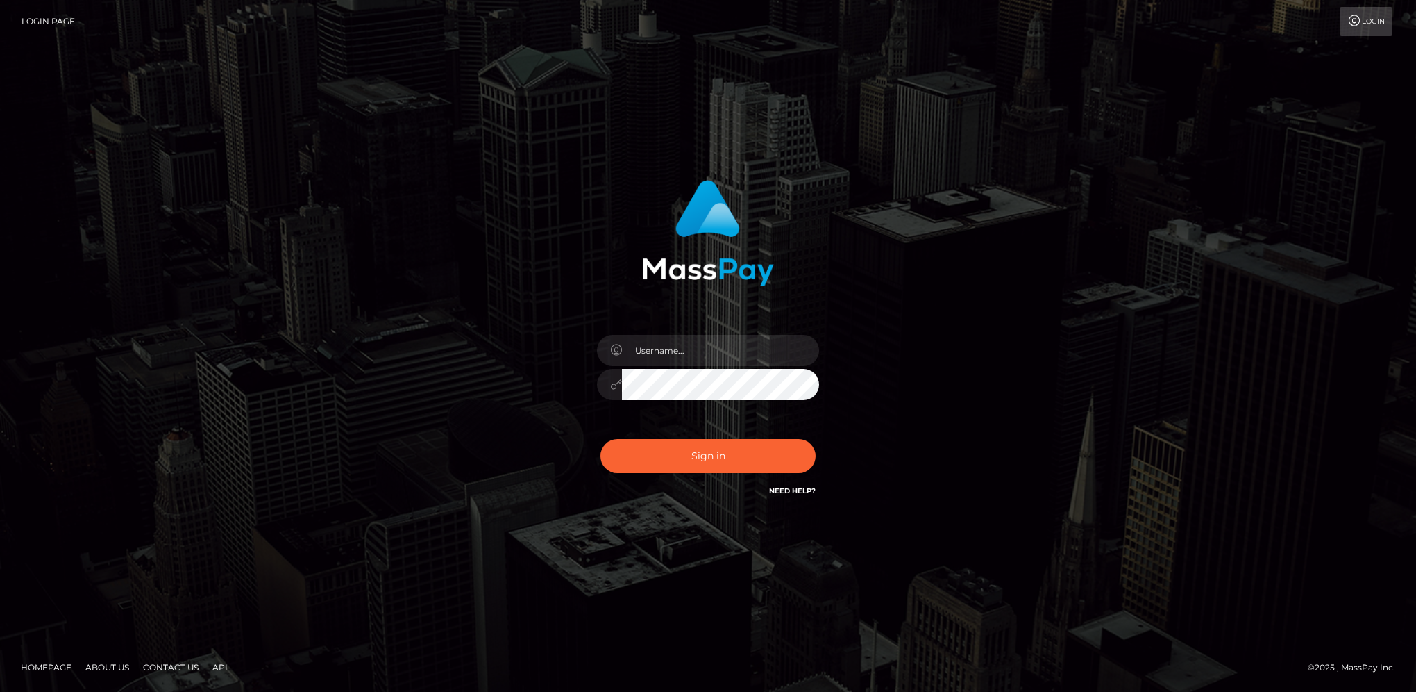 The image size is (1416, 692). What do you see at coordinates (1366, 22) in the screenshot?
I see `a: Login` at bounding box center [1366, 22].